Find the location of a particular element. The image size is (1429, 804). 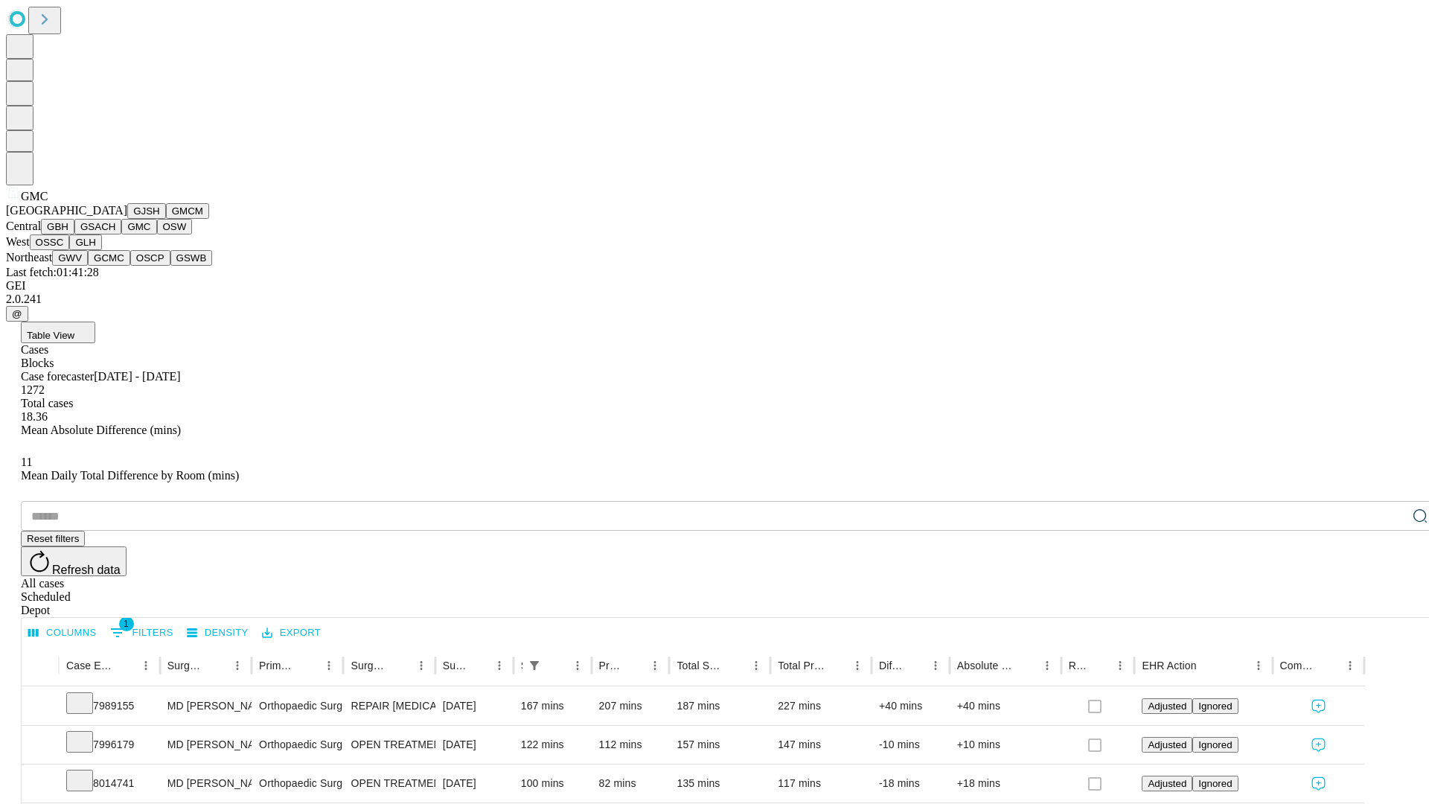

div: 167 mins is located at coordinates (552, 705).